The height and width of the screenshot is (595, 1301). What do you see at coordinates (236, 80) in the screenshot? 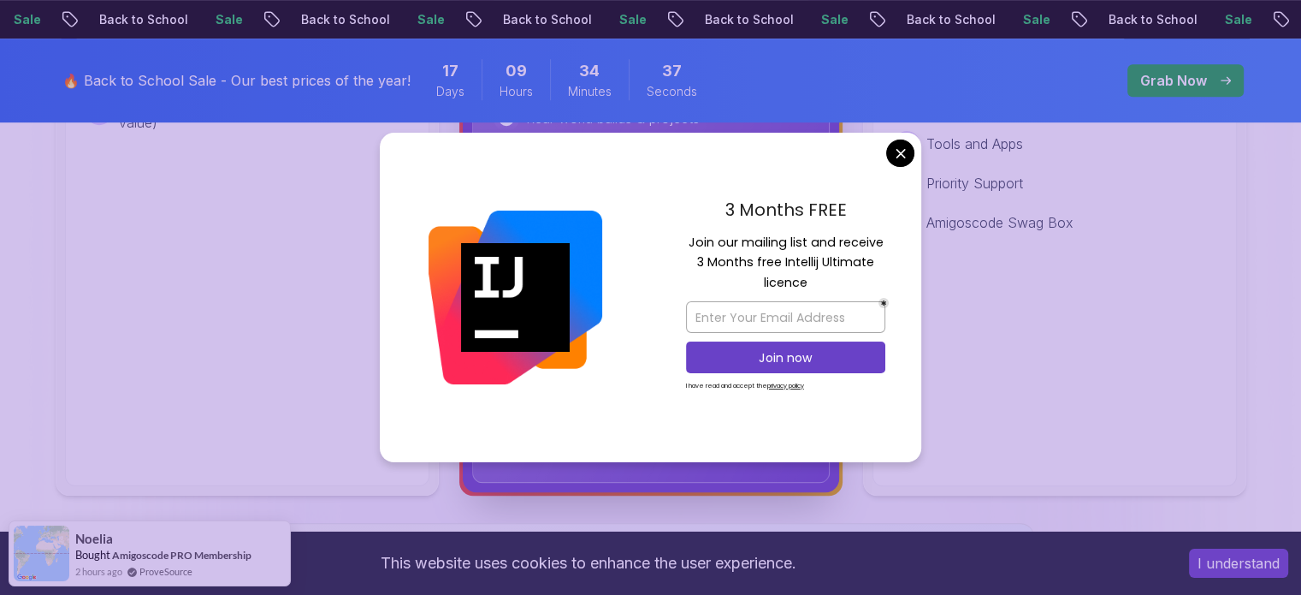
I see `p: 🔥 Back to School Sale - Our best prices of the year!` at bounding box center [236, 80].